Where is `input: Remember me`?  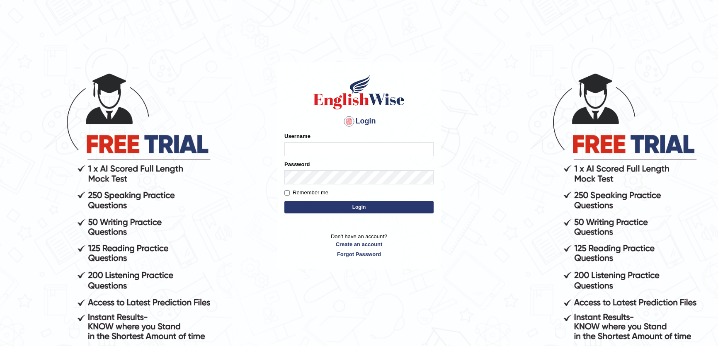 input: Remember me is located at coordinates (287, 193).